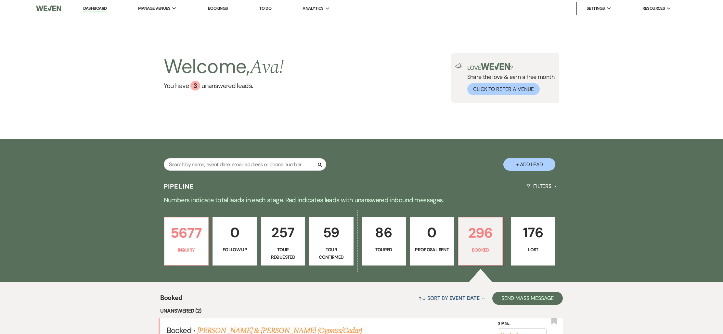 This screenshot has height=334, width=723. I want to click on p: Tour Confirmed, so click(331, 253).